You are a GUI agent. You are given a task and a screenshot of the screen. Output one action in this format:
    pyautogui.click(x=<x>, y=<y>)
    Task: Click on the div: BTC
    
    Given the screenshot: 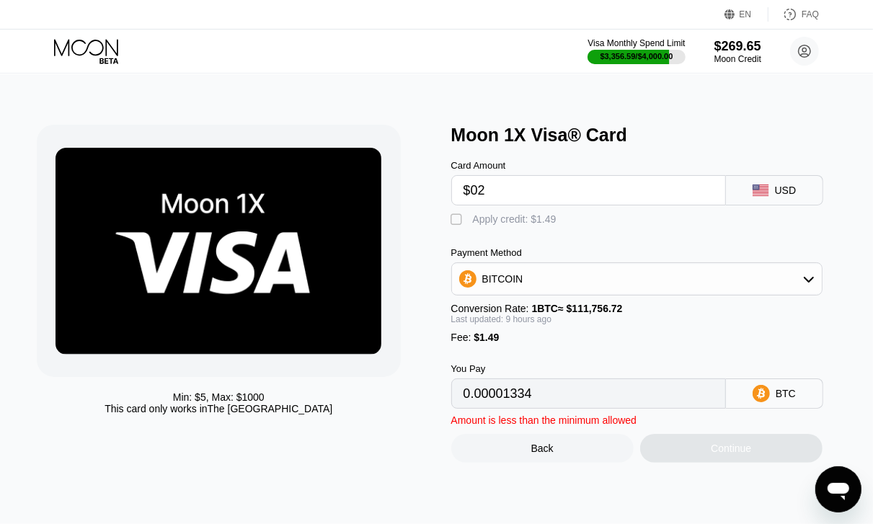 What is the action you would take?
    pyautogui.click(x=786, y=394)
    